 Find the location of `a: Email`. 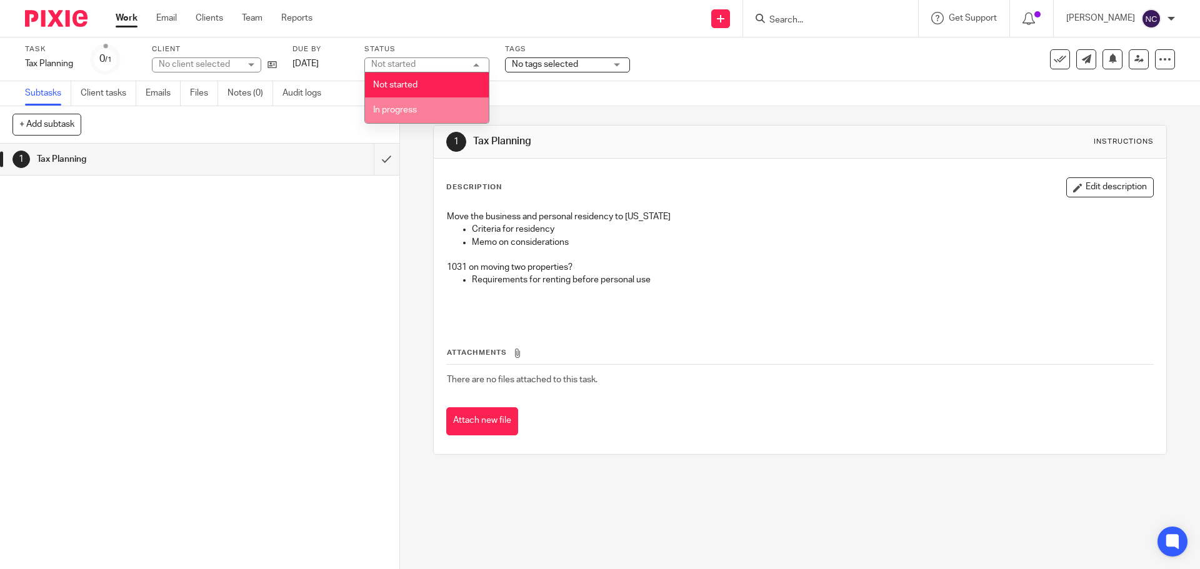

a: Email is located at coordinates (166, 18).